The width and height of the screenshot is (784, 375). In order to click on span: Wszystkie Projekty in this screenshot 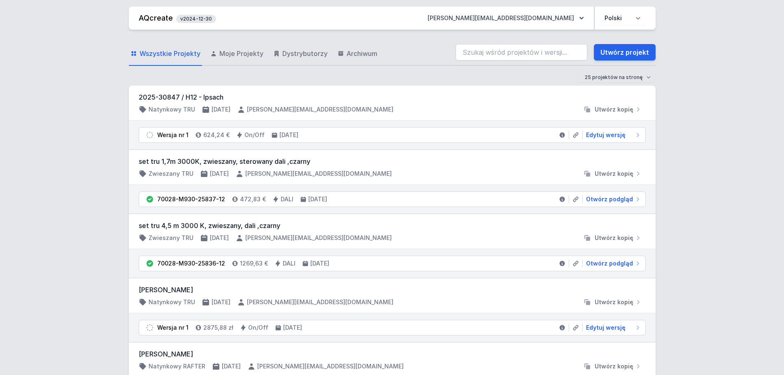, I will do `click(170, 53)`.